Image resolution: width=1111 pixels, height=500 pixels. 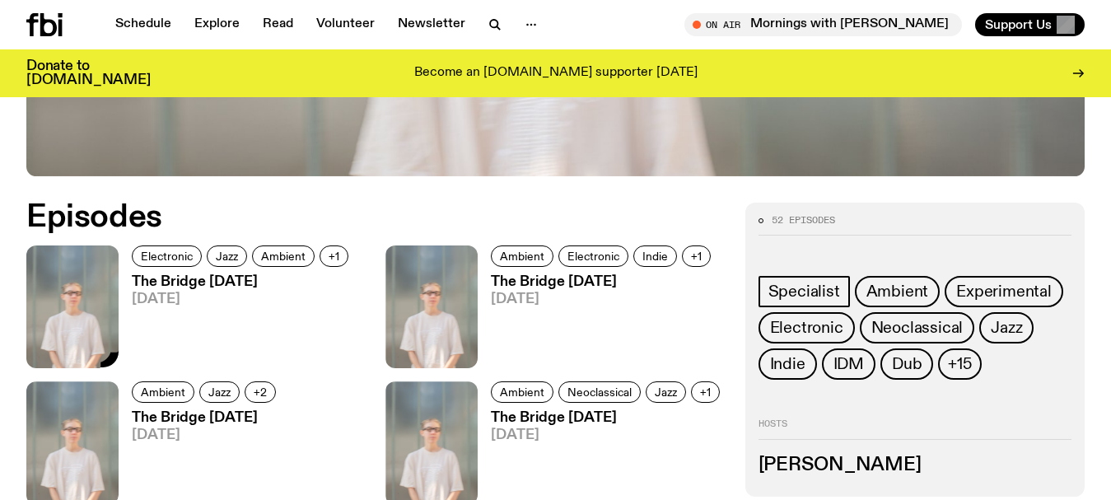 What do you see at coordinates (260, 392) in the screenshot?
I see `span: +2` at bounding box center [260, 392].